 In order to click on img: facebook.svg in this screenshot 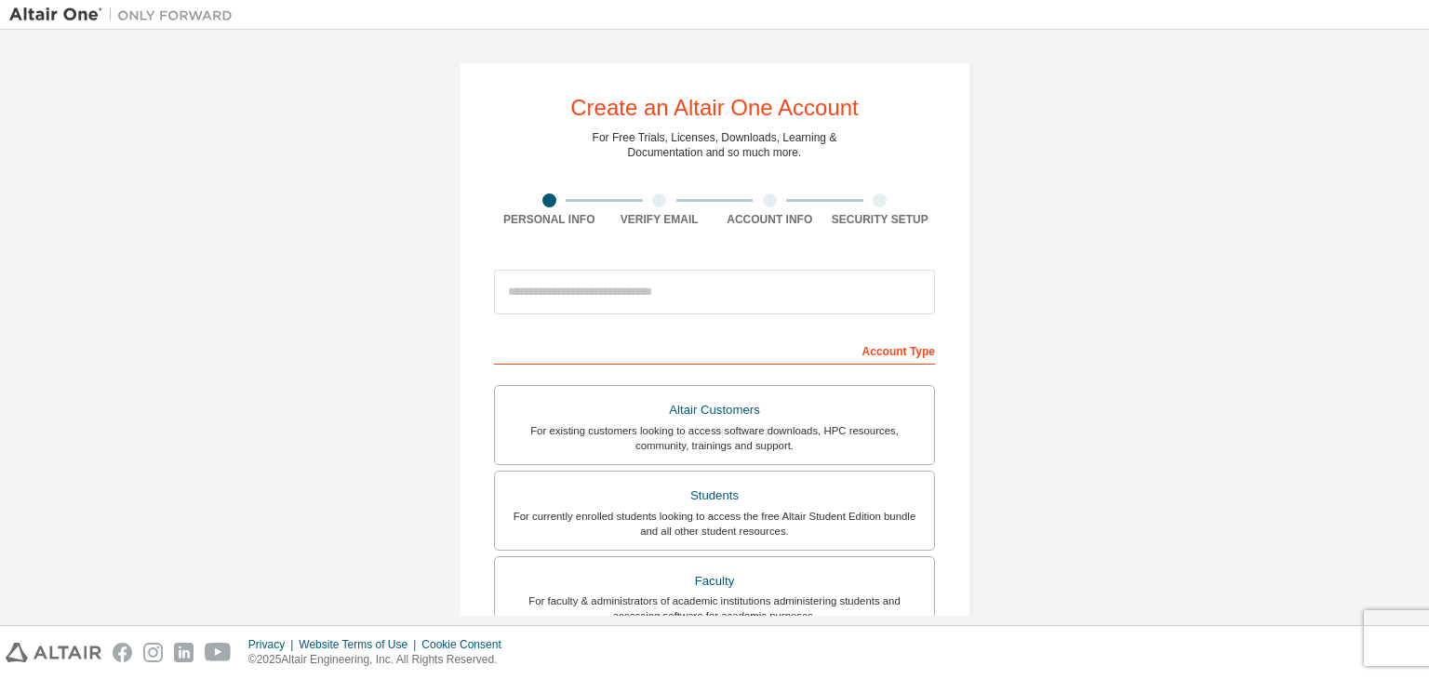, I will do `click(122, 652)`.